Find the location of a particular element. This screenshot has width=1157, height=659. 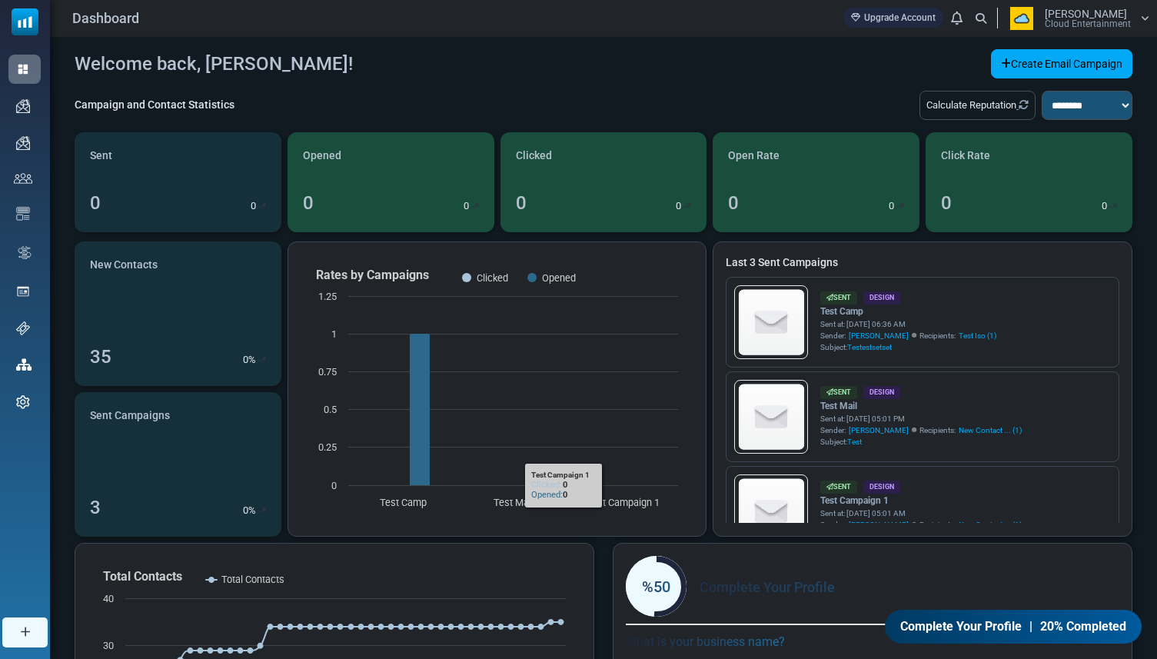

a: Complete Your Profile | 20% Completed is located at coordinates (1013, 626).